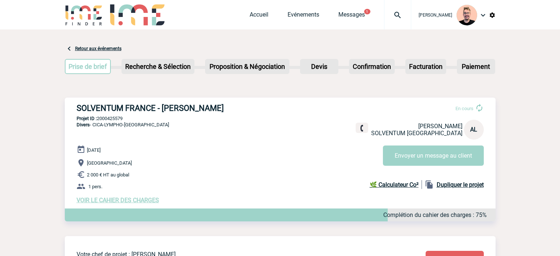 The width and height of the screenshot is (560, 256). Describe the element at coordinates (460, 184) in the screenshot. I see `b: Dupliquer le projet` at that location.